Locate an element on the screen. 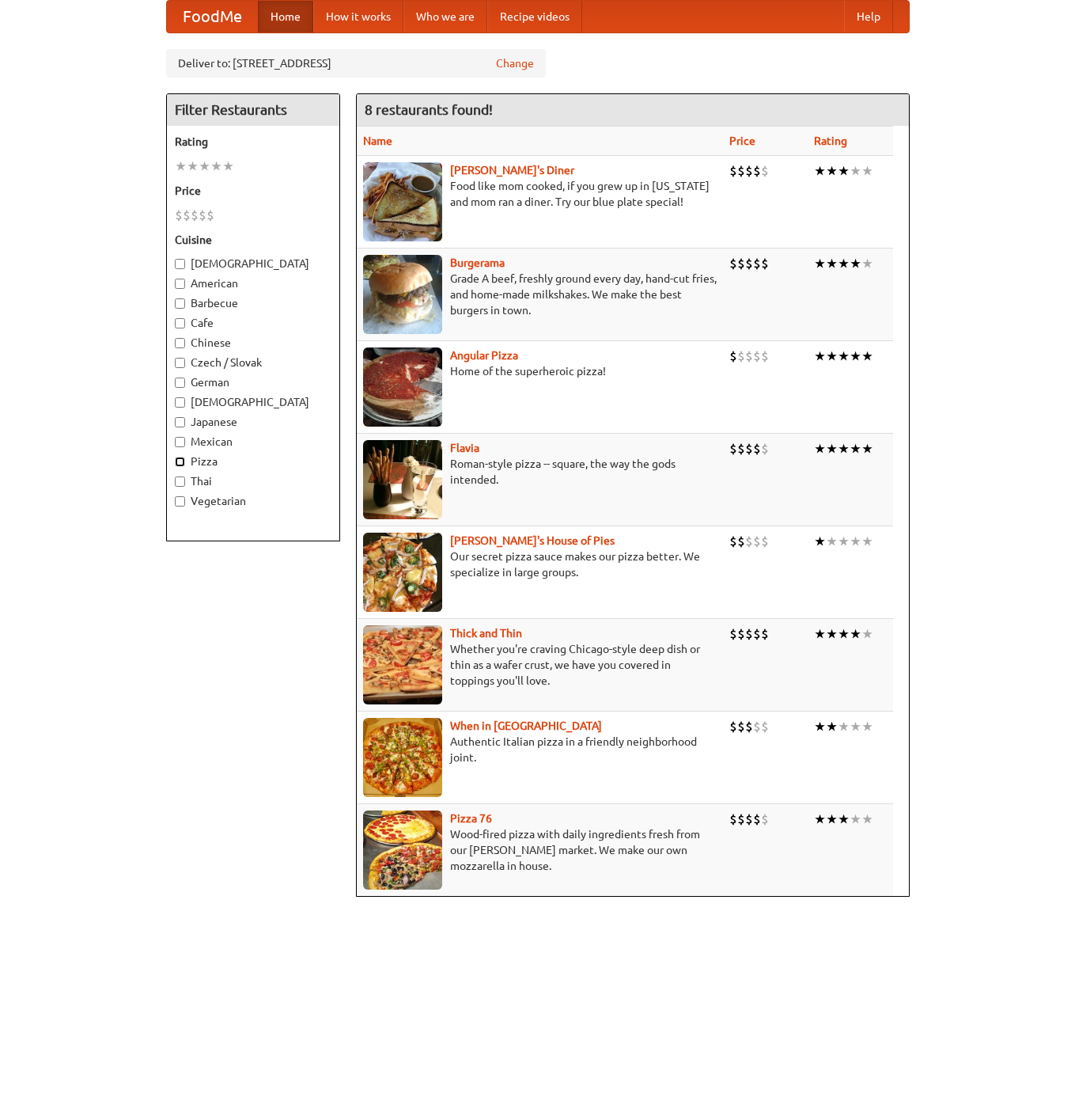 Image resolution: width=1075 pixels, height=1120 pixels. p: Whether you're craving Chicago-style deep dish or thin as a wafer crust, we have you covered in t... is located at coordinates (540, 665).